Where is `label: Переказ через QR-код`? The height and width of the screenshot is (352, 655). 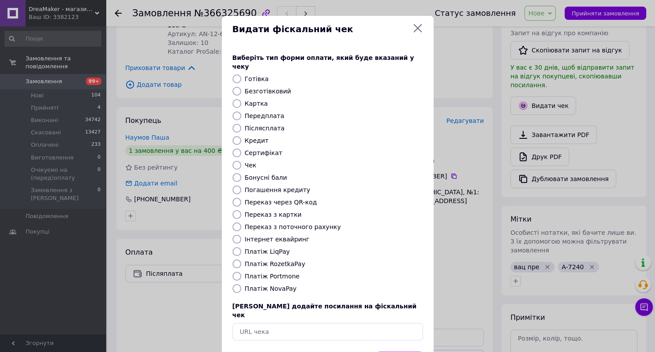
label: Переказ через QR-код is located at coordinates (281, 202).